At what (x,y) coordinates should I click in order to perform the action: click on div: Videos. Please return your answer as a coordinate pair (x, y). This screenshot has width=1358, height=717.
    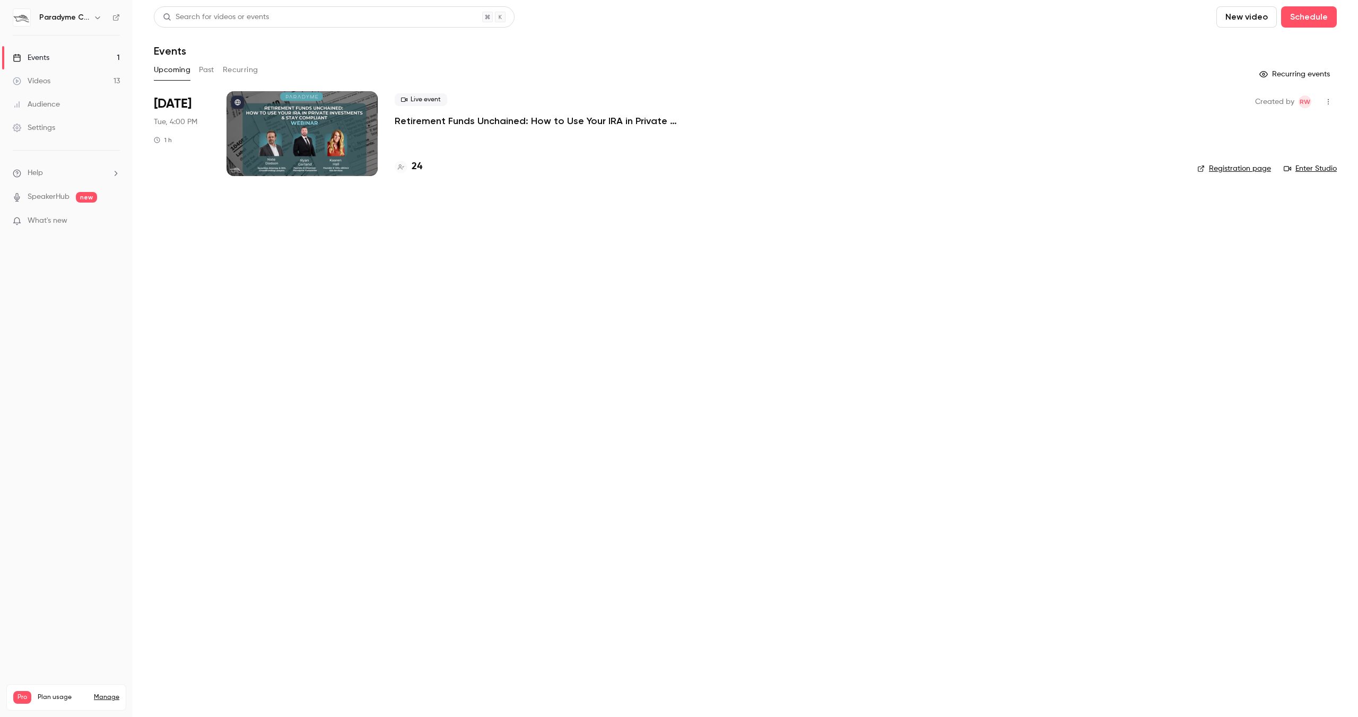
    Looking at the image, I should click on (31, 81).